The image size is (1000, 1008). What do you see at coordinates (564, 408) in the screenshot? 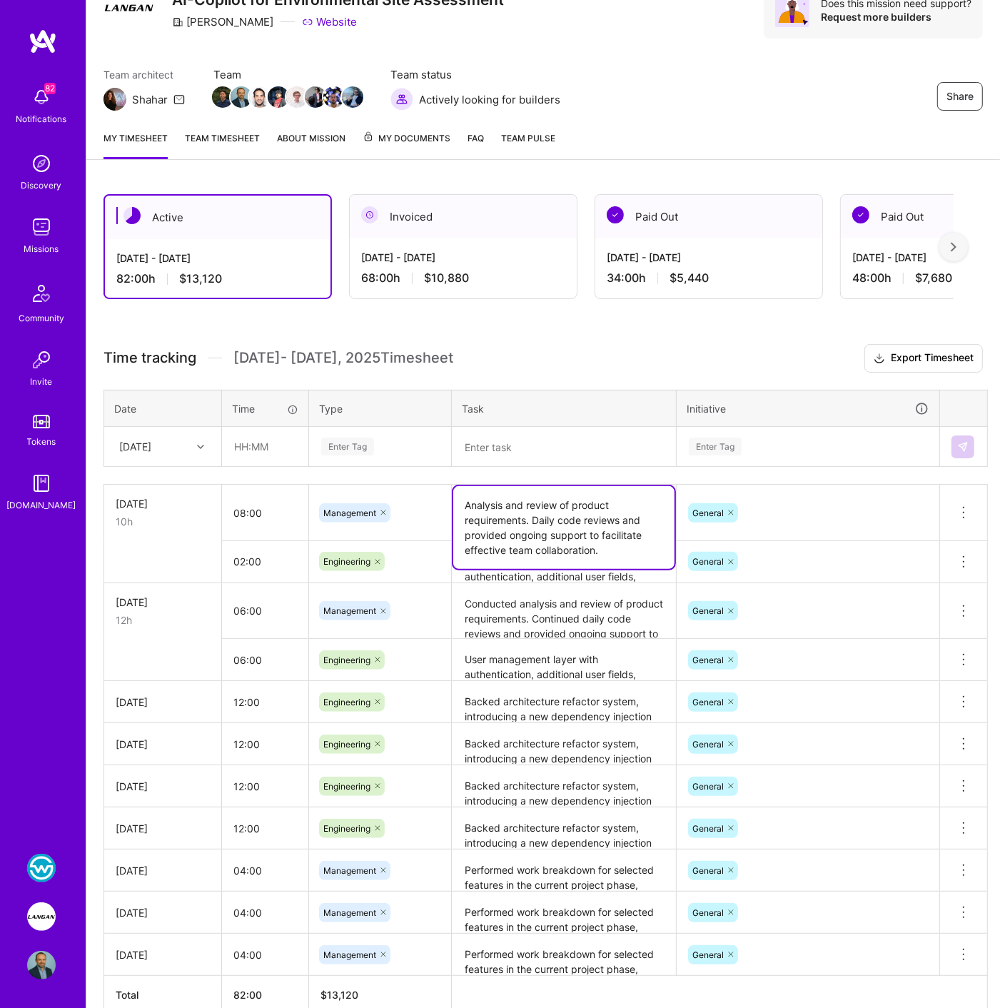
I see `th: Task` at bounding box center [564, 408].